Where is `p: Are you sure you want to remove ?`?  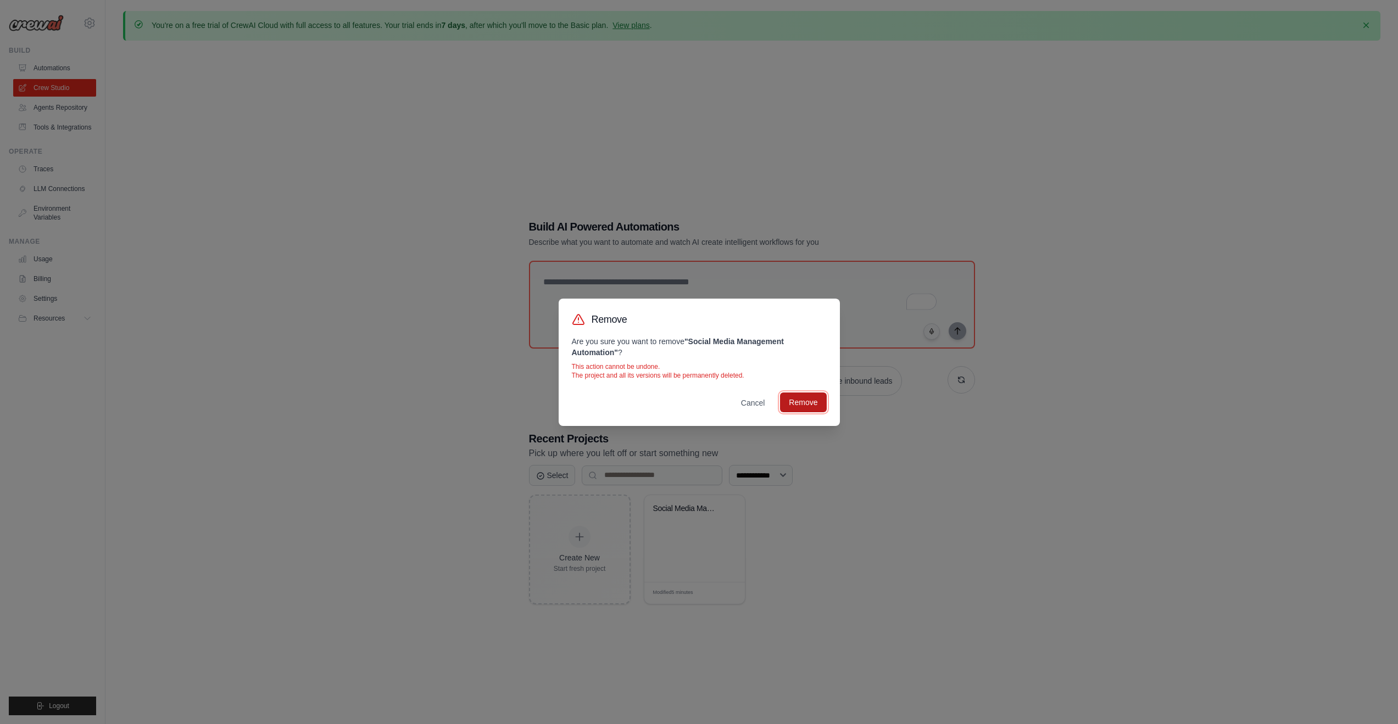 p: Are you sure you want to remove ? is located at coordinates (699, 347).